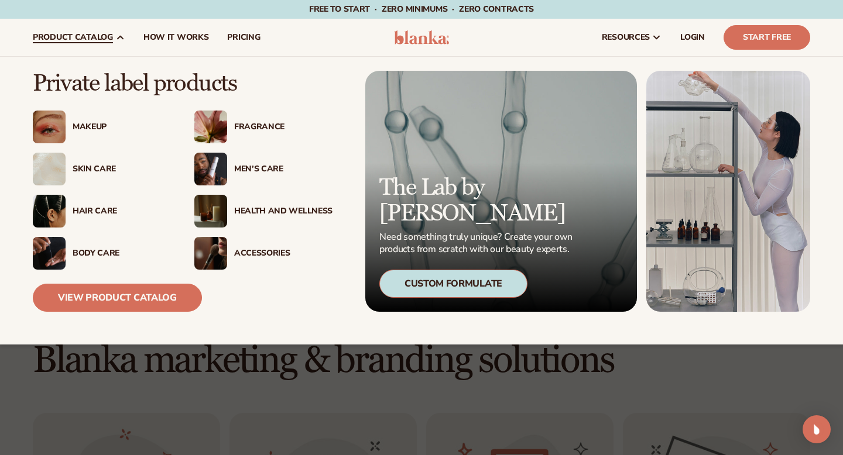 This screenshot has height=455, width=843. What do you see at coordinates (122, 169) in the screenshot?
I see `div: Skin Care` at bounding box center [122, 169].